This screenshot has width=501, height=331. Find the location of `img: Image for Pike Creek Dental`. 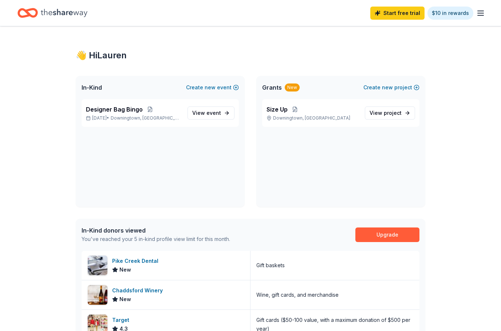

img: Image for Pike Creek Dental is located at coordinates (98, 265).